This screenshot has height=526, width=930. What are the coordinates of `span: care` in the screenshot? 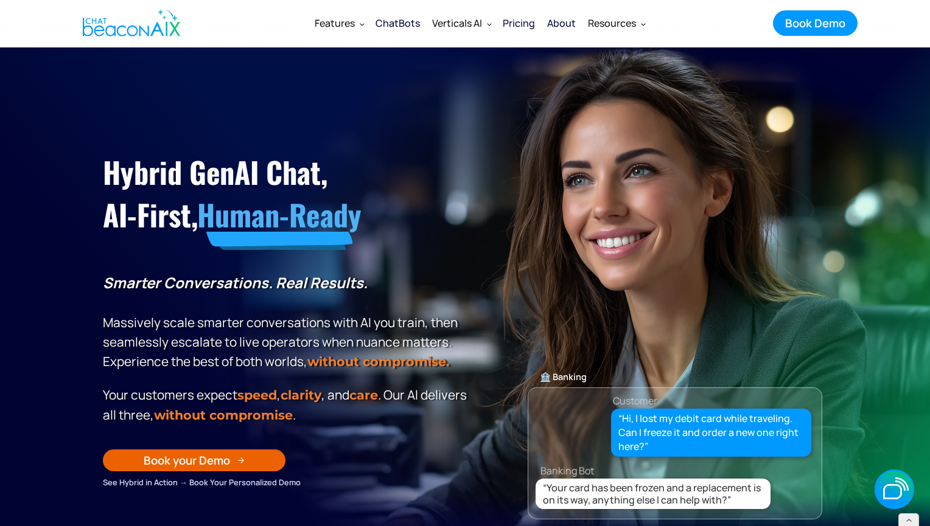 It's located at (363, 395).